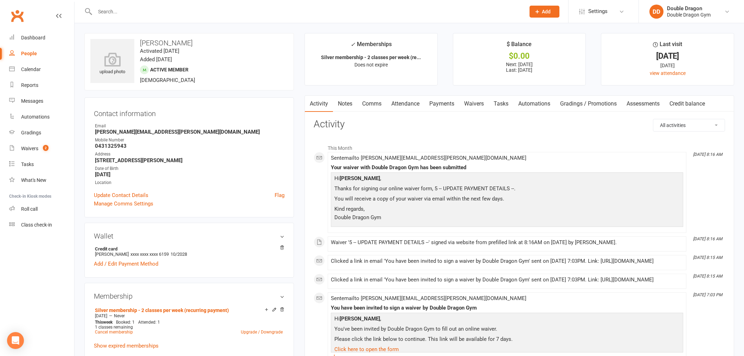  I want to click on div: week, so click(104, 322).